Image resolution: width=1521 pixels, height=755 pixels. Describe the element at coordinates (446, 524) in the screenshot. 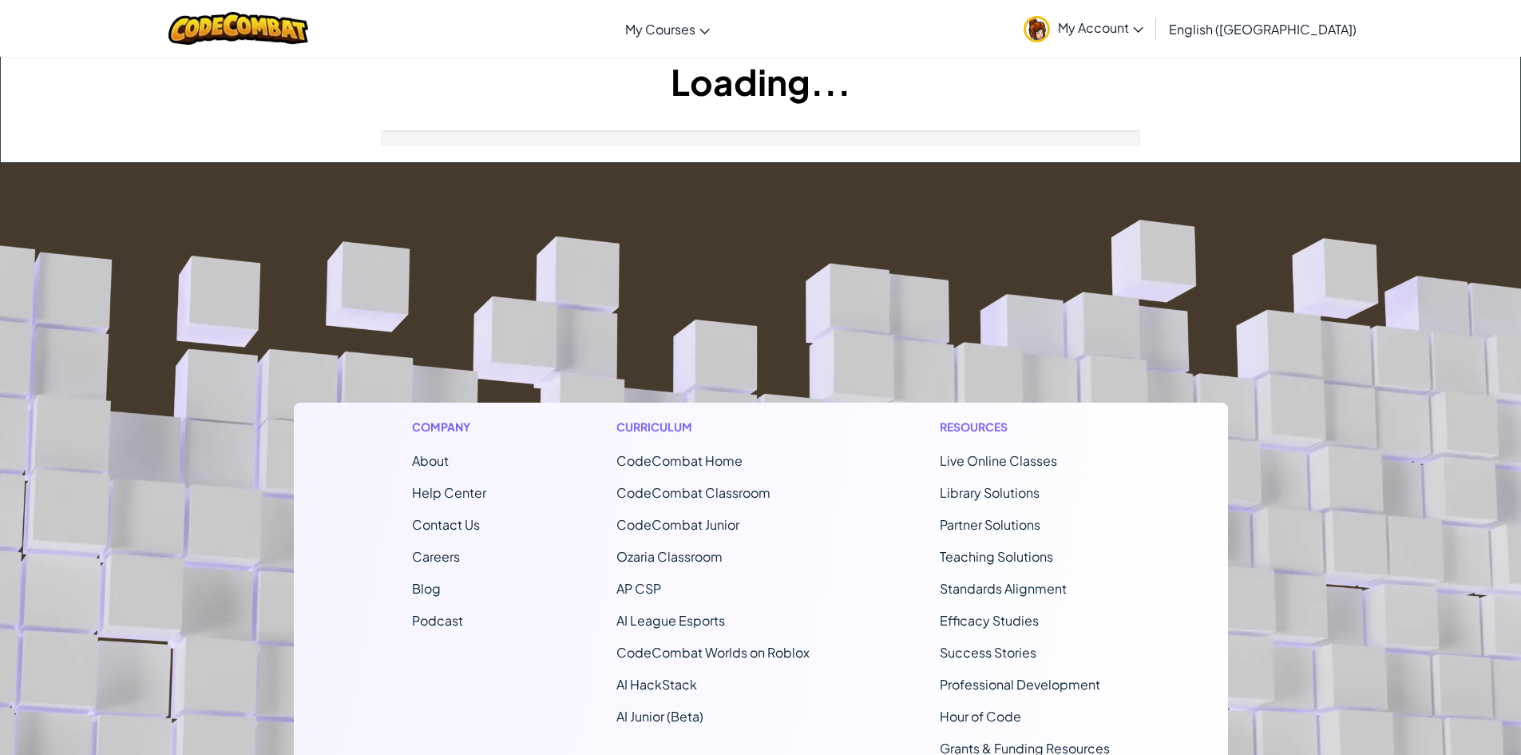

I see `span: Contact Us` at that location.